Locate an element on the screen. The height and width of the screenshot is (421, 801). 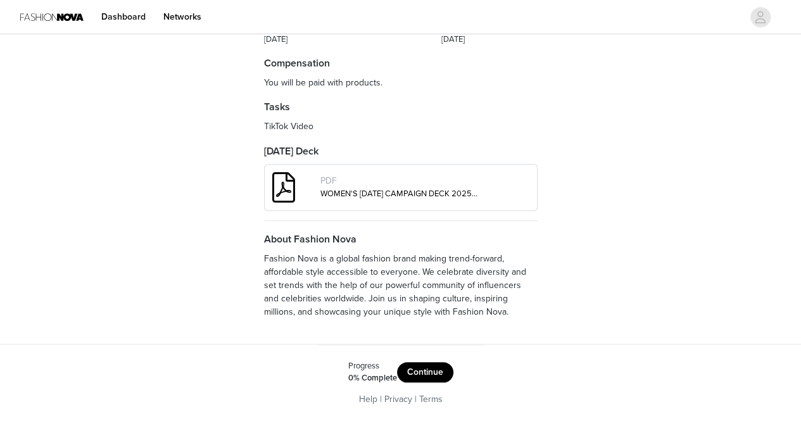
div: avatar is located at coordinates (759, 17).